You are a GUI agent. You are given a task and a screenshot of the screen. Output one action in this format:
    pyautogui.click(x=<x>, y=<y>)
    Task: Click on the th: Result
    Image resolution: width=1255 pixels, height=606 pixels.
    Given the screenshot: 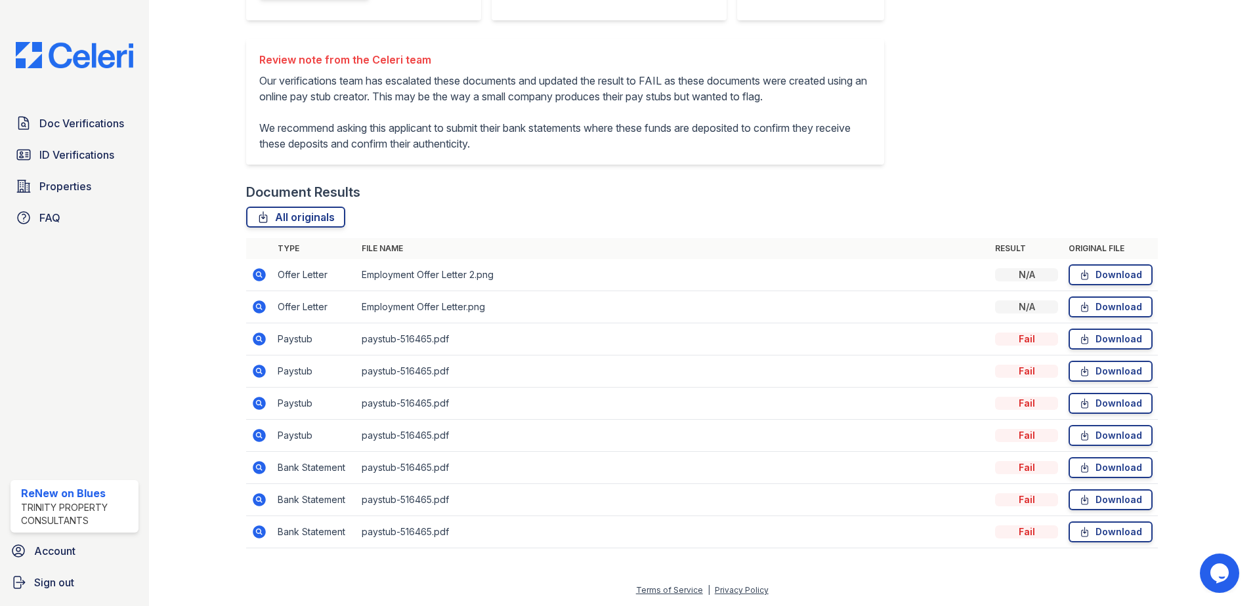 What is the action you would take?
    pyautogui.click(x=1026, y=249)
    